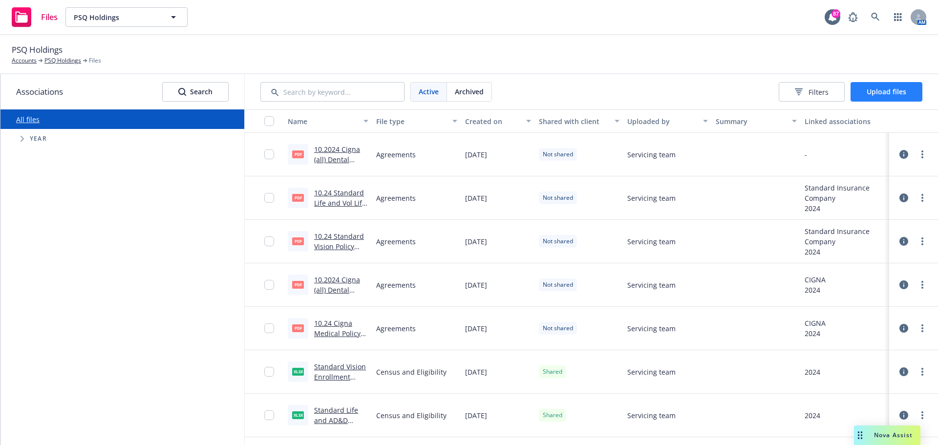 Image resolution: width=938 pixels, height=445 pixels. What do you see at coordinates (845, 237) in the screenshot?
I see `div: Standard Insurance Company` at bounding box center [845, 237].